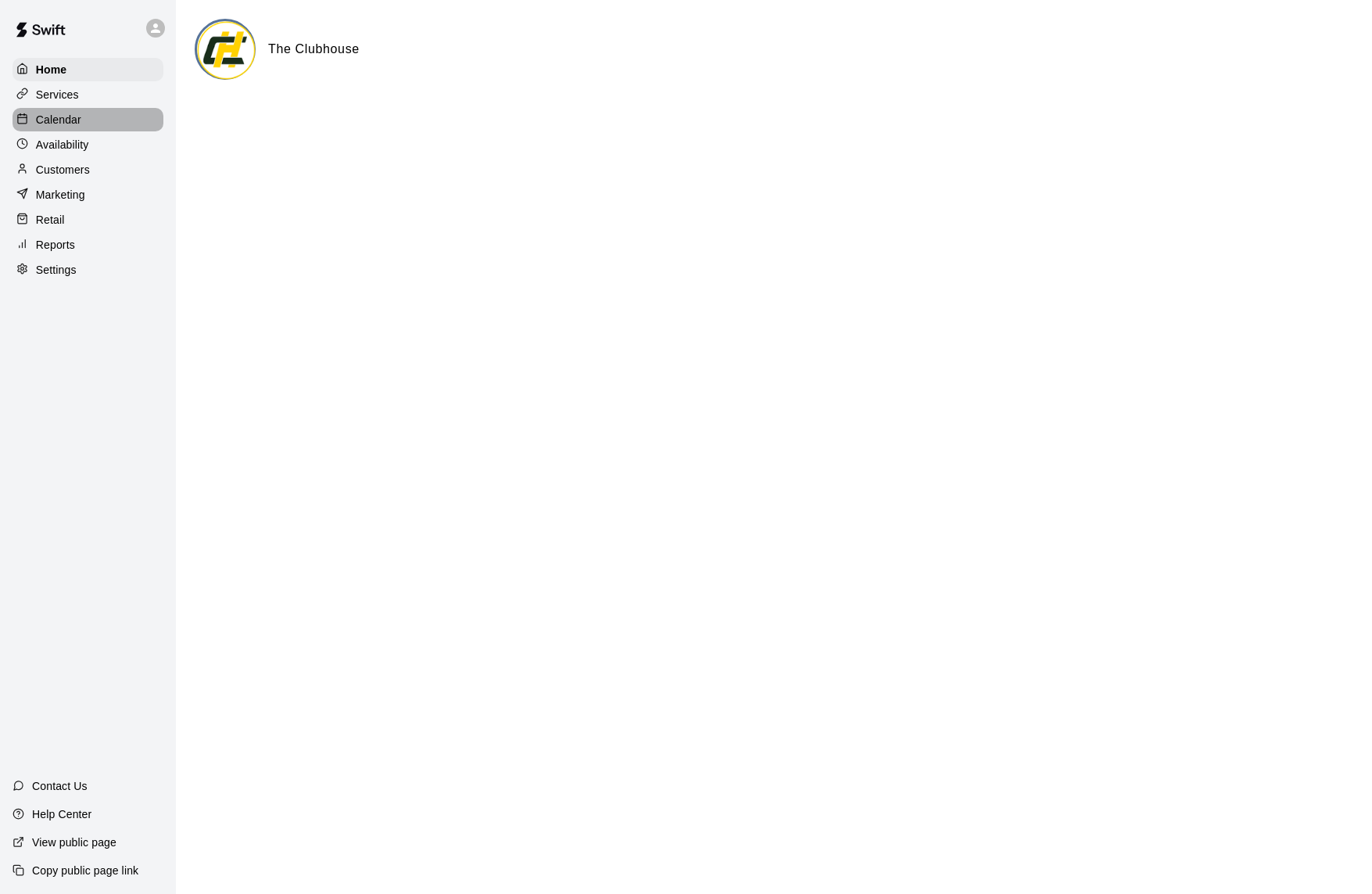  Describe the element at coordinates (50, 220) in the screenshot. I see `p: Retail` at that location.